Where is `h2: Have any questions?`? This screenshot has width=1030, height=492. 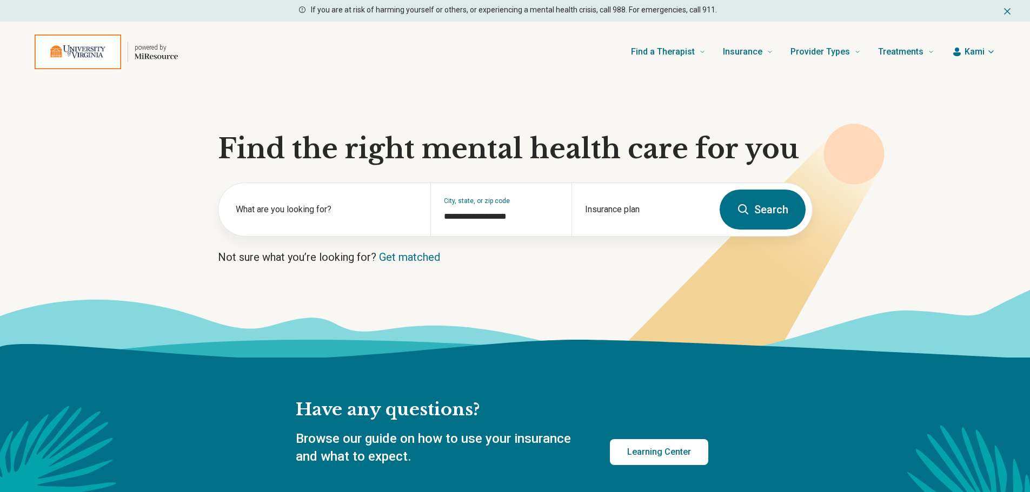
h2: Have any questions? is located at coordinates (502, 410).